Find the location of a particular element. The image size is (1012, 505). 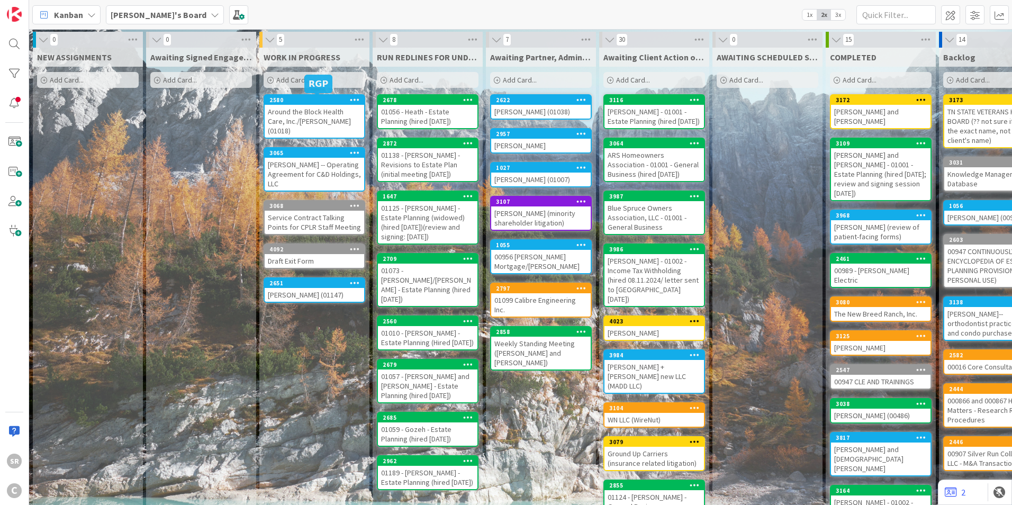

div: WN LLC (WireNut) is located at coordinates (655, 420).